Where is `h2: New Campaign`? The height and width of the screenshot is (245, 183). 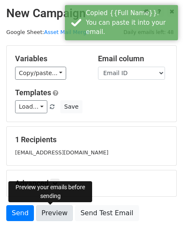 h2: New Campaign is located at coordinates (91, 13).